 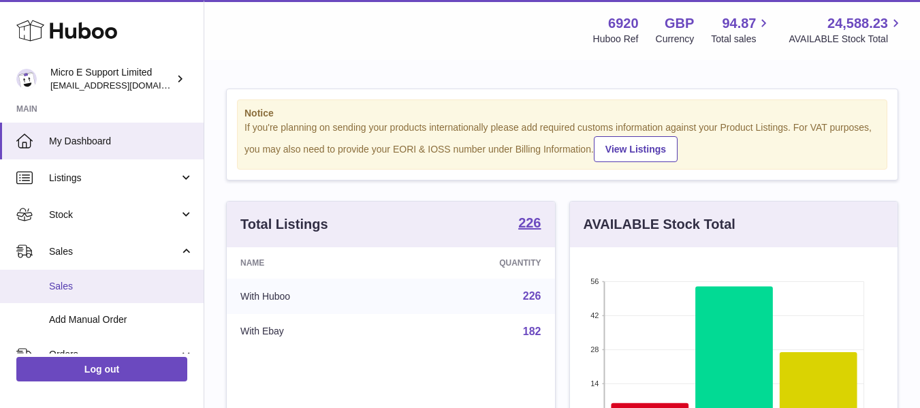 I want to click on a: 94.87 Total sales, so click(x=741, y=30).